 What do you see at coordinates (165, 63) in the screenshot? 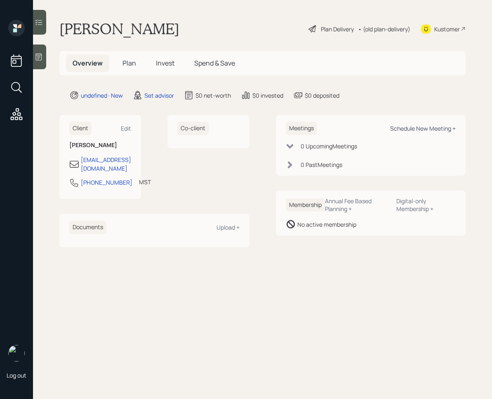
I see `span: Invest` at bounding box center [165, 63].